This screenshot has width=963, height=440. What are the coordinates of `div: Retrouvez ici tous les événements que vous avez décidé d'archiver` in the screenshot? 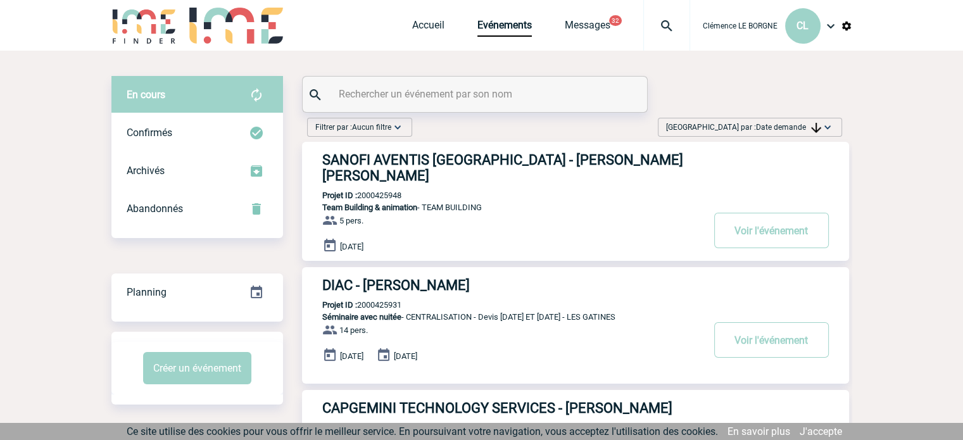 It's located at (197, 171).